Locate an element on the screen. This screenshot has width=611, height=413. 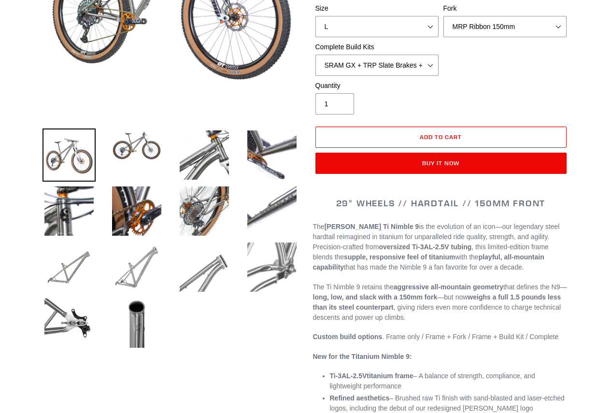
li: – A balance of strength, compliance, and lightweight performance is located at coordinates (449, 381).